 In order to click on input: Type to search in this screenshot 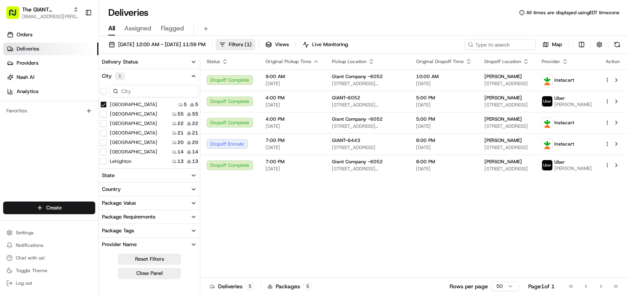, I will do `click(500, 45)`.